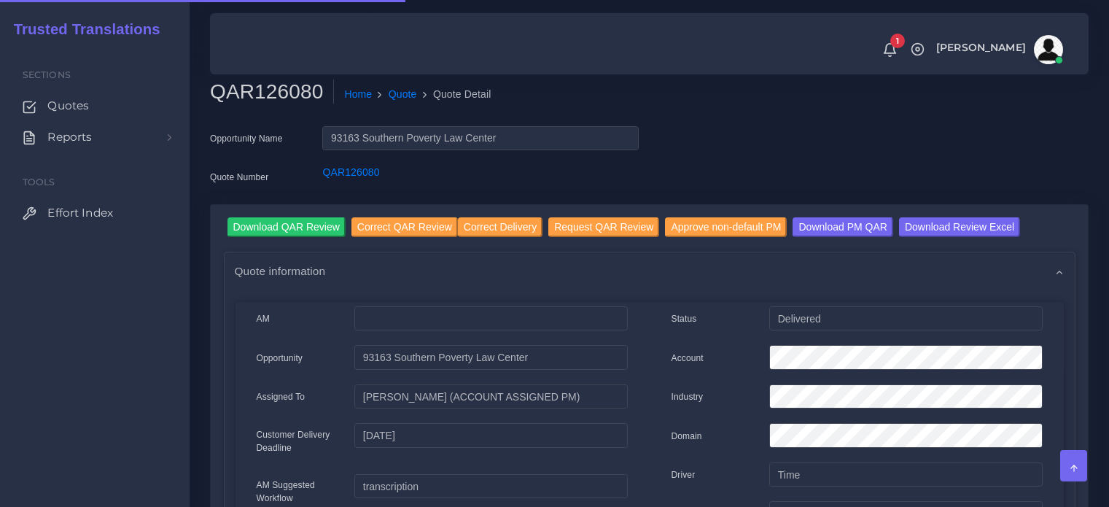  Describe the element at coordinates (295, 441) in the screenshot. I see `label: Customer Delivery Deadline` at that location.